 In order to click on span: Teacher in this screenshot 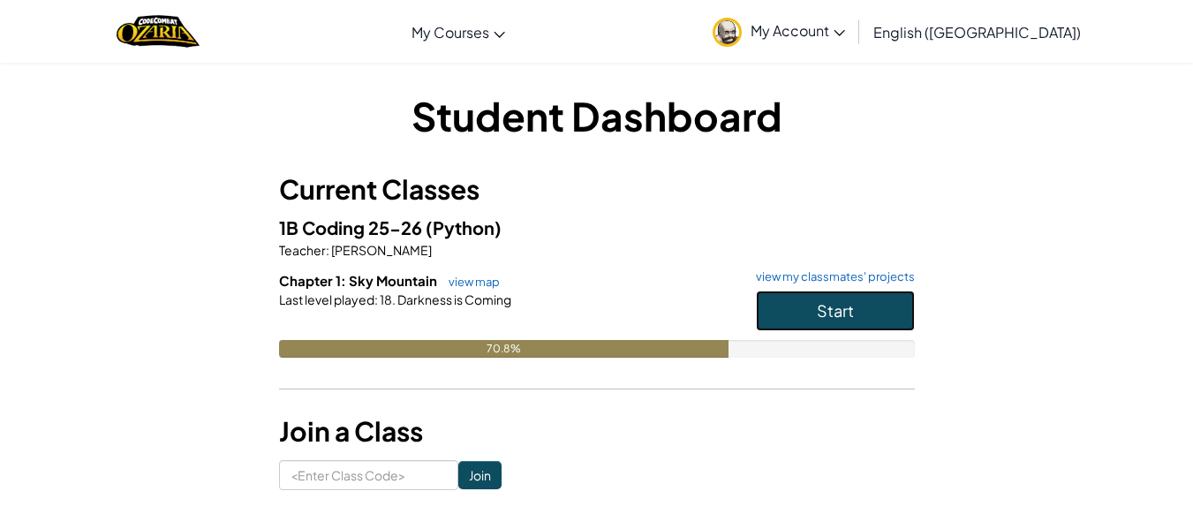, I will do `click(302, 250)`.